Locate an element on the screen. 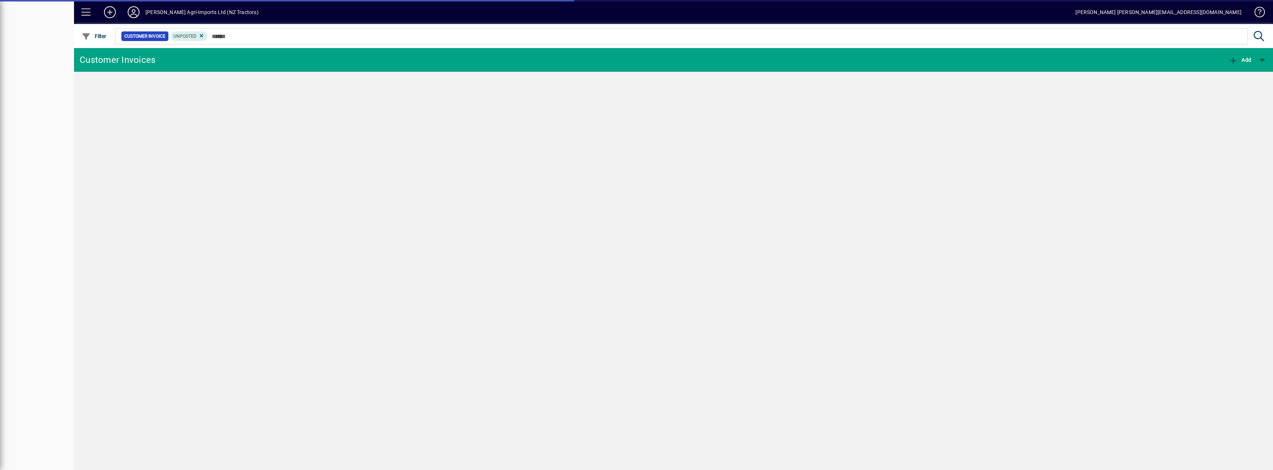 This screenshot has height=470, width=1273. span: Customer Invoice is located at coordinates (145, 36).